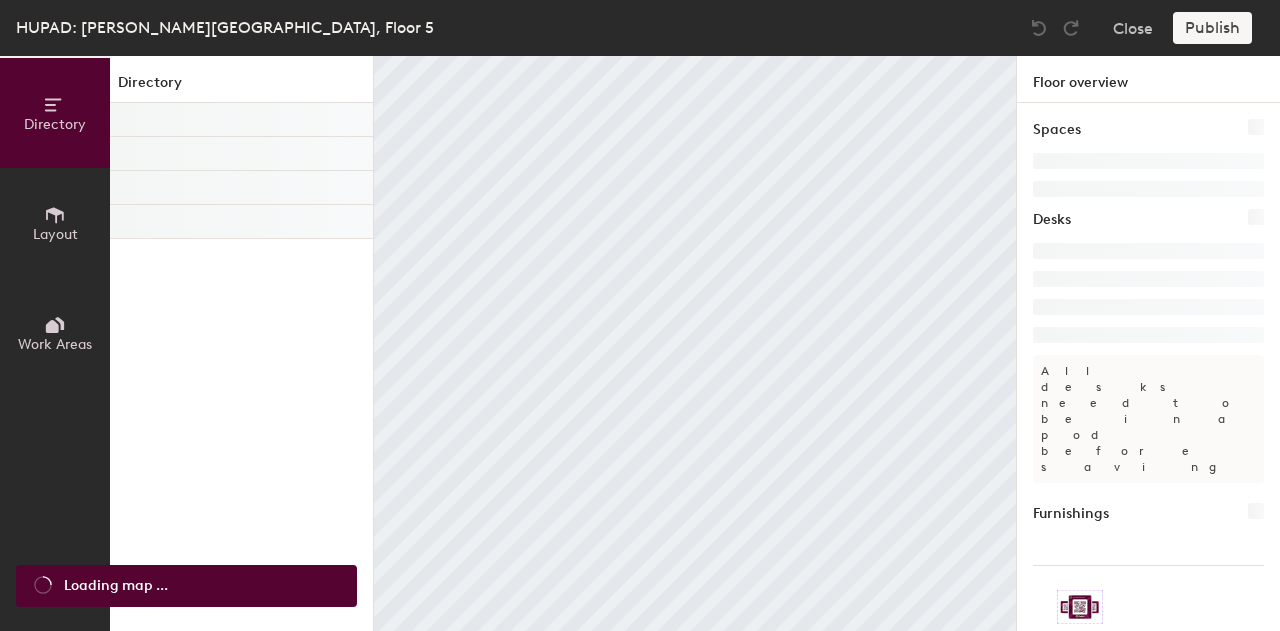  What do you see at coordinates (116, 586) in the screenshot?
I see `span: Loading map ...` at bounding box center [116, 586].